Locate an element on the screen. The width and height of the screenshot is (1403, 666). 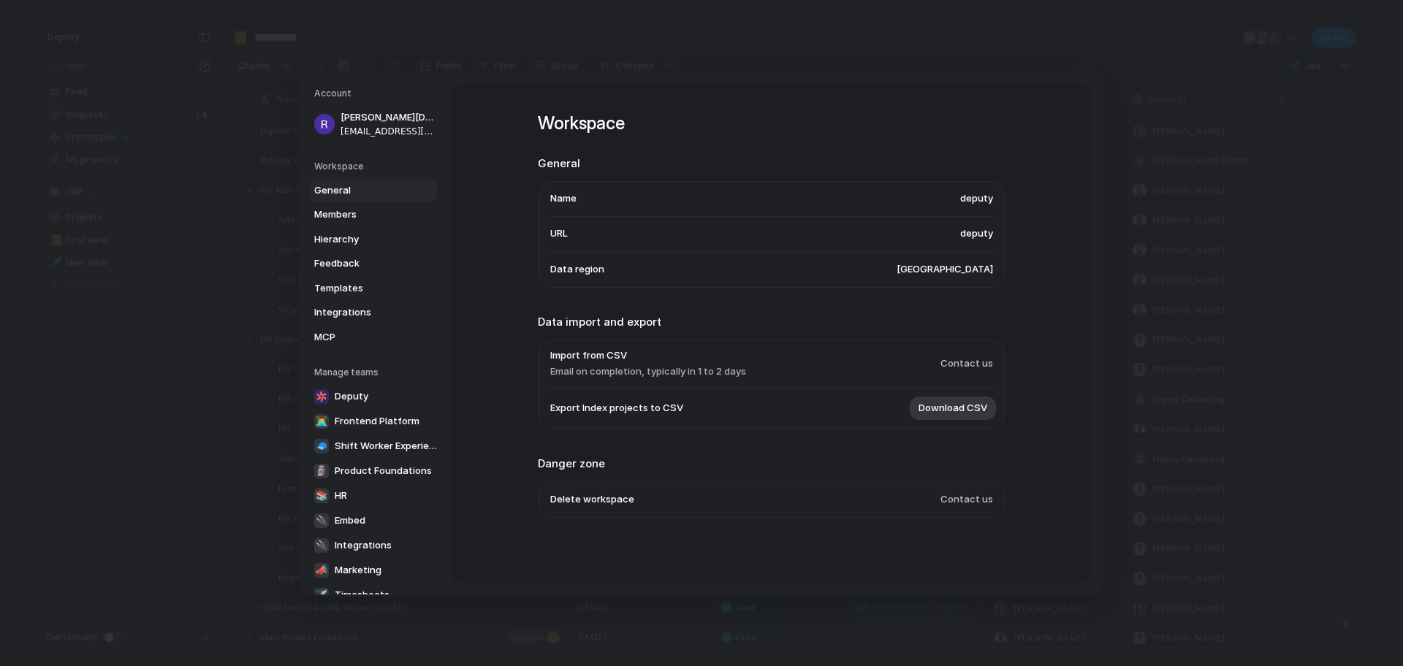
span: Timesheets is located at coordinates (362, 595).